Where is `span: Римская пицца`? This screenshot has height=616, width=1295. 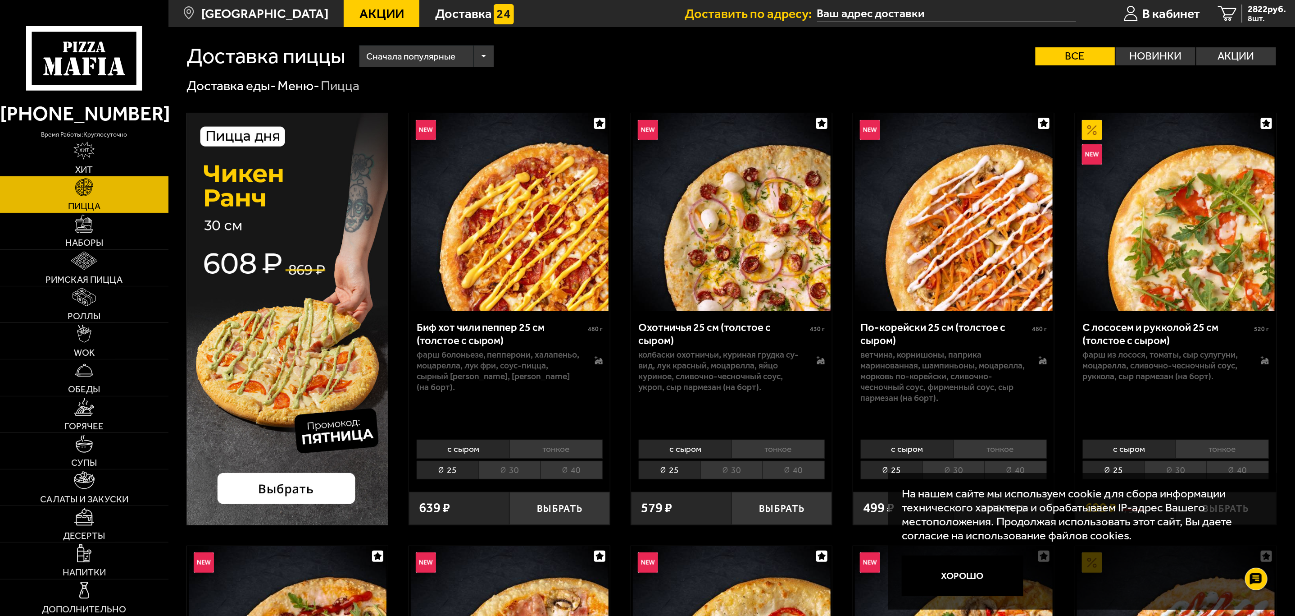
span: Римская пицца is located at coordinates (84, 279).